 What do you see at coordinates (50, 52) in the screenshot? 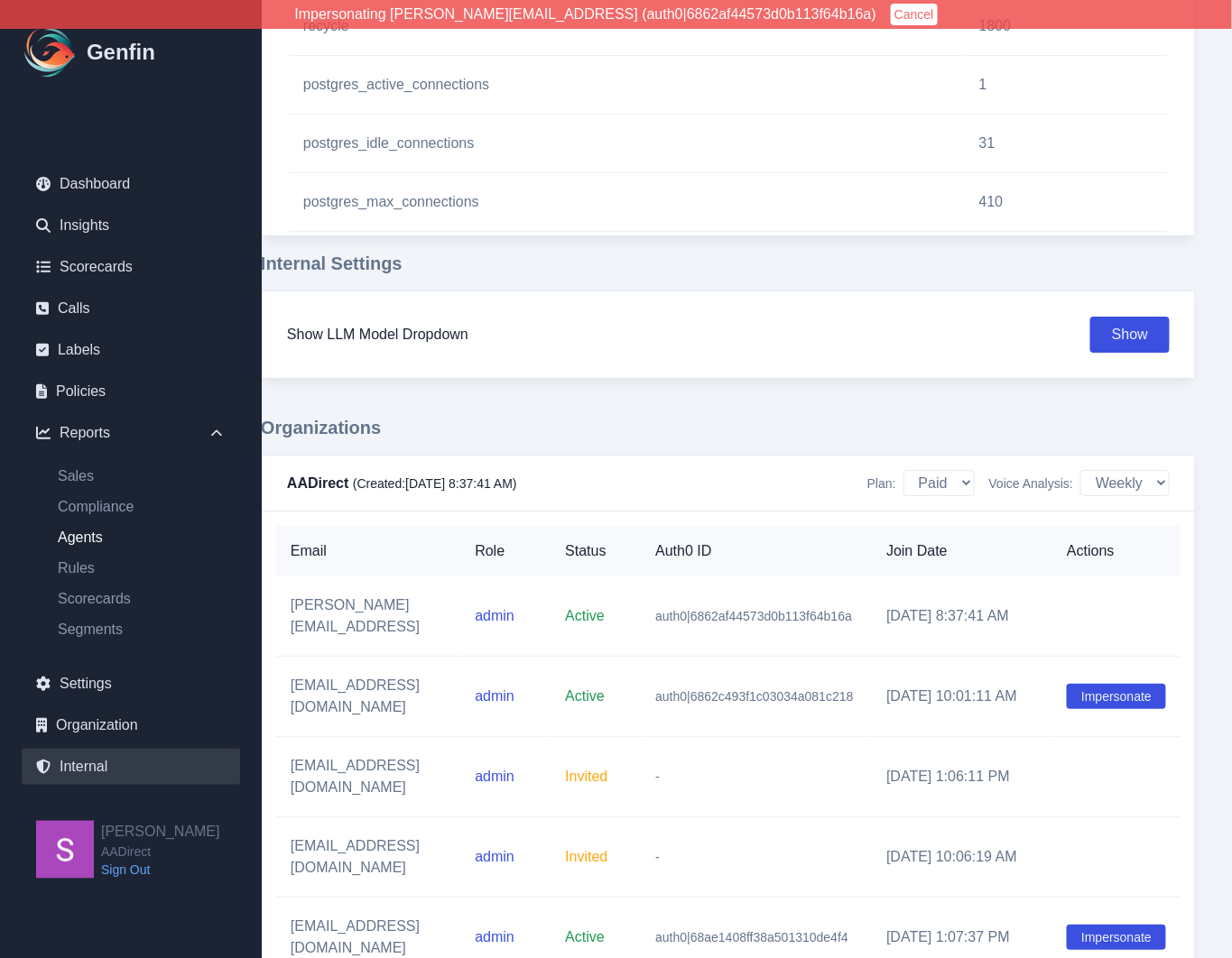
I see `img: Logo` at bounding box center [50, 52].